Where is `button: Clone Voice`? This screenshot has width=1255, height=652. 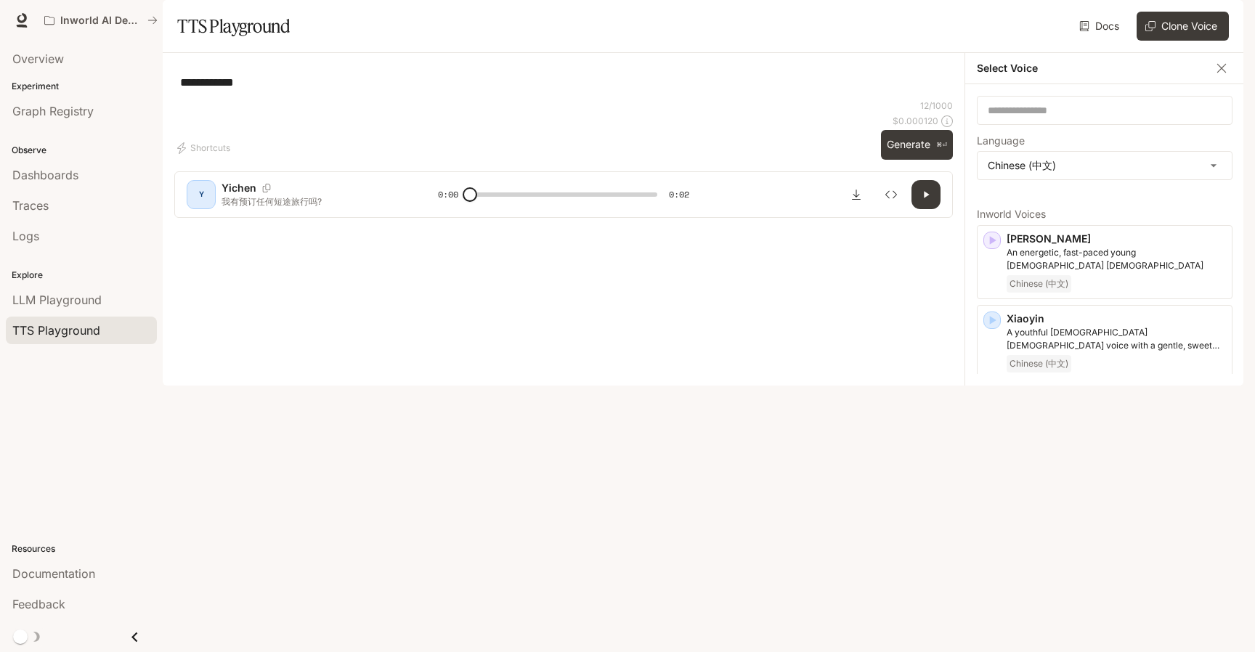 button: Clone Voice is located at coordinates (1182, 26).